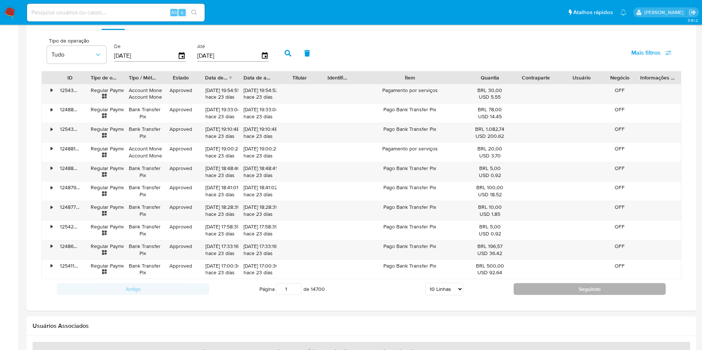 The height and width of the screenshot is (350, 702). Describe the element at coordinates (665, 12) in the screenshot. I see `p: magno.ferreira@mercadopago.com.br` at that location.